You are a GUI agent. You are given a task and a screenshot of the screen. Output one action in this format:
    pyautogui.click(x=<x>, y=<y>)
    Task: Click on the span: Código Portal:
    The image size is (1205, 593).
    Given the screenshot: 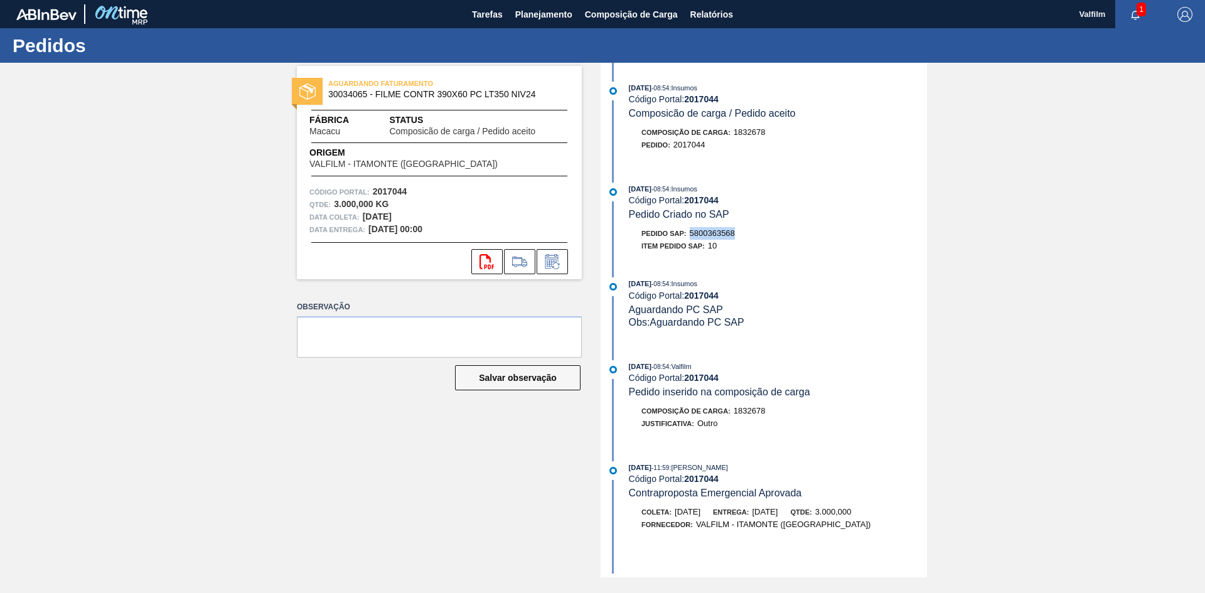 What is the action you would take?
    pyautogui.click(x=340, y=192)
    